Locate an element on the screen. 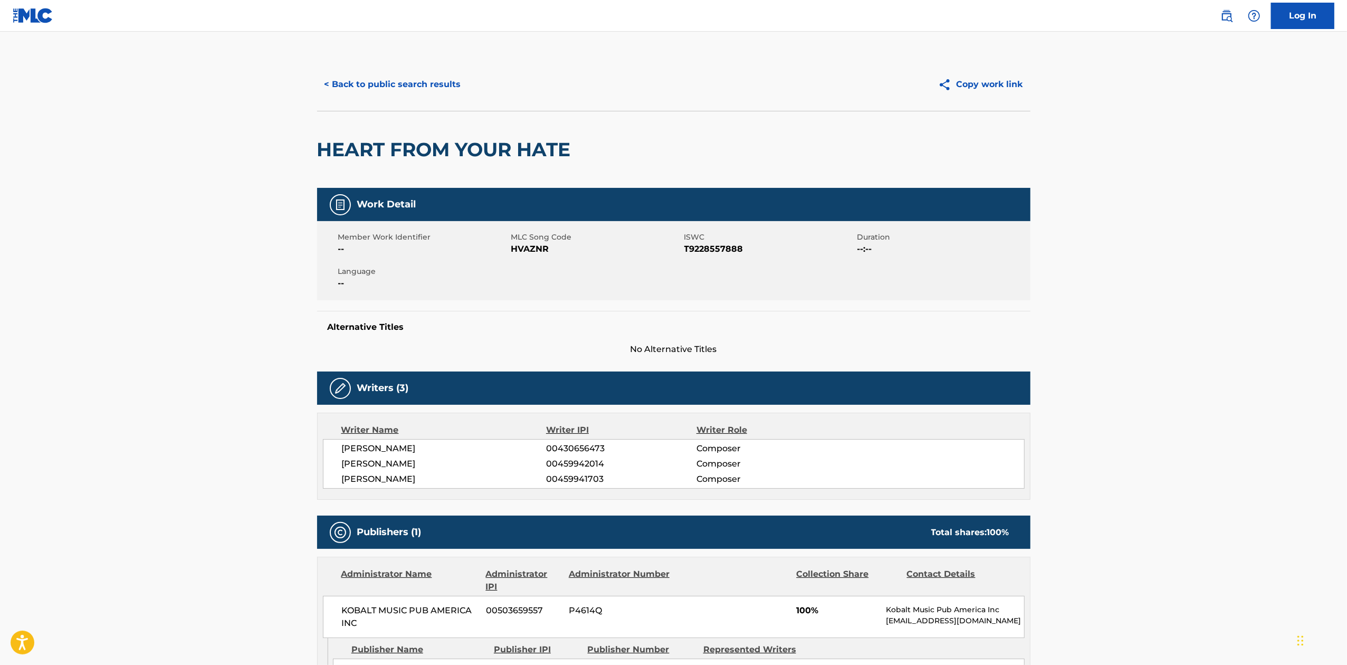 This screenshot has width=1347, height=665. div: Total shares: is located at coordinates (970, 532).